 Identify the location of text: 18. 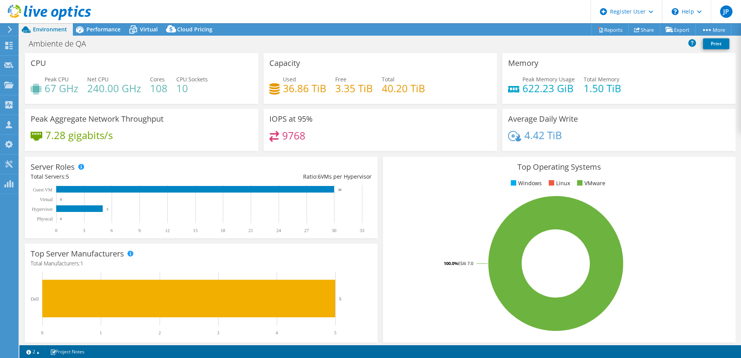
(223, 231).